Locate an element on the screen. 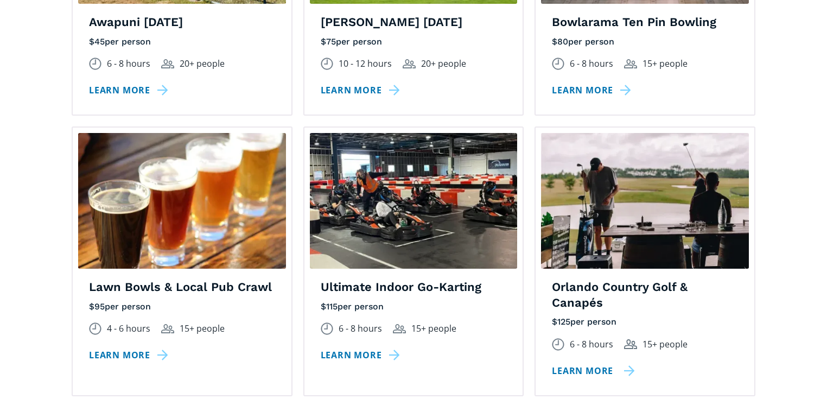 Image resolution: width=827 pixels, height=399 pixels. h4: Lawn Bowls & Local Pub Crawl is located at coordinates (182, 287).